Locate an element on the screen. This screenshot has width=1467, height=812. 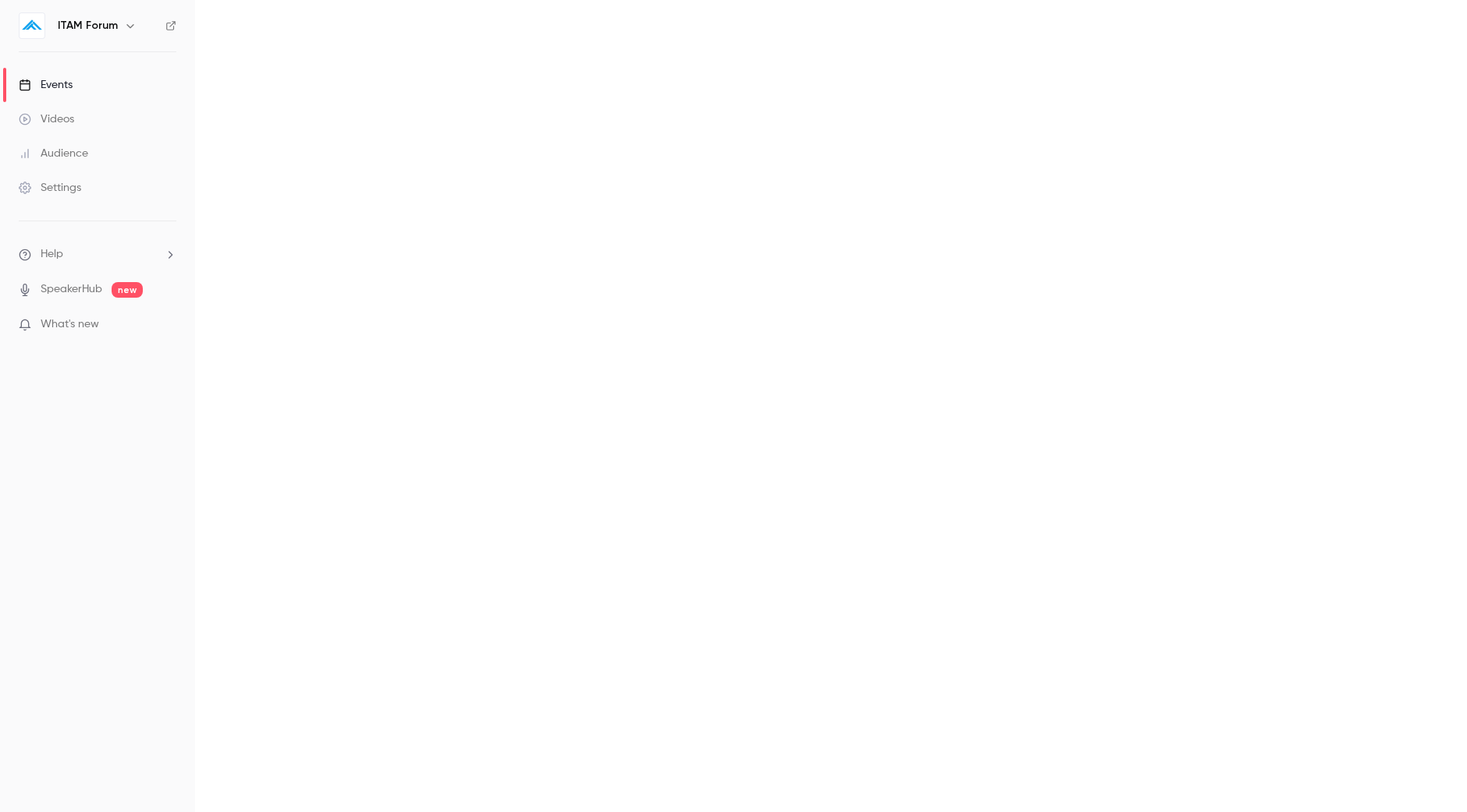
span: What's new is located at coordinates (69, 325).